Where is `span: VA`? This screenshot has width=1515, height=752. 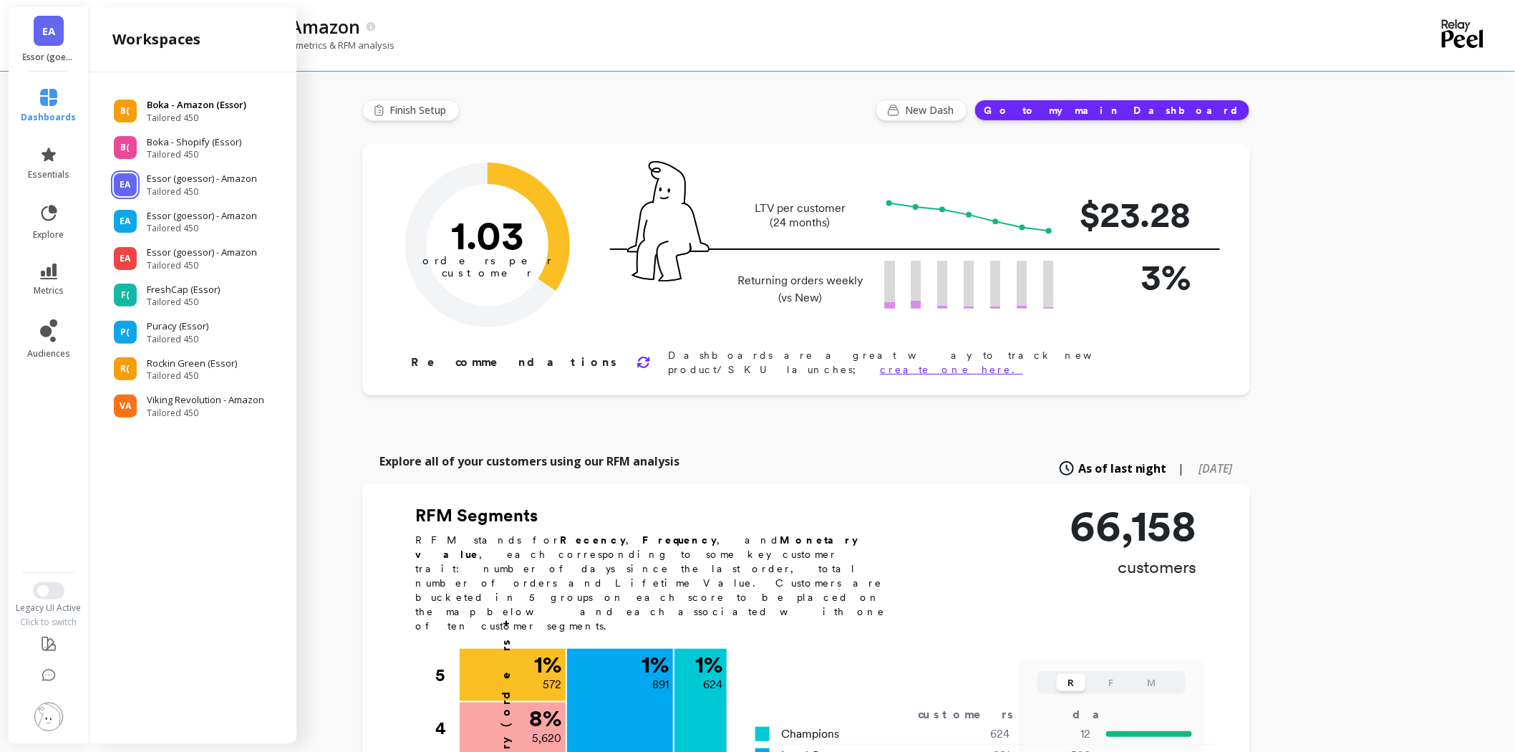
span: VA is located at coordinates (125, 406).